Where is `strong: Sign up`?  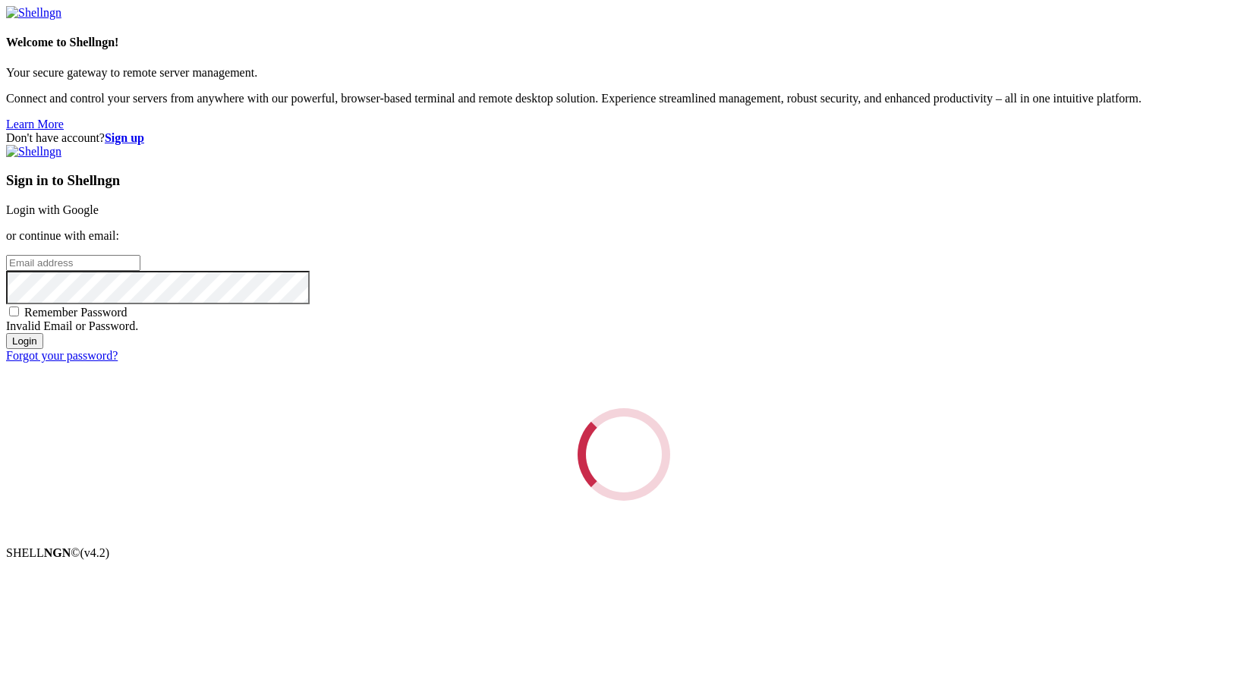
strong: Sign up is located at coordinates (124, 137).